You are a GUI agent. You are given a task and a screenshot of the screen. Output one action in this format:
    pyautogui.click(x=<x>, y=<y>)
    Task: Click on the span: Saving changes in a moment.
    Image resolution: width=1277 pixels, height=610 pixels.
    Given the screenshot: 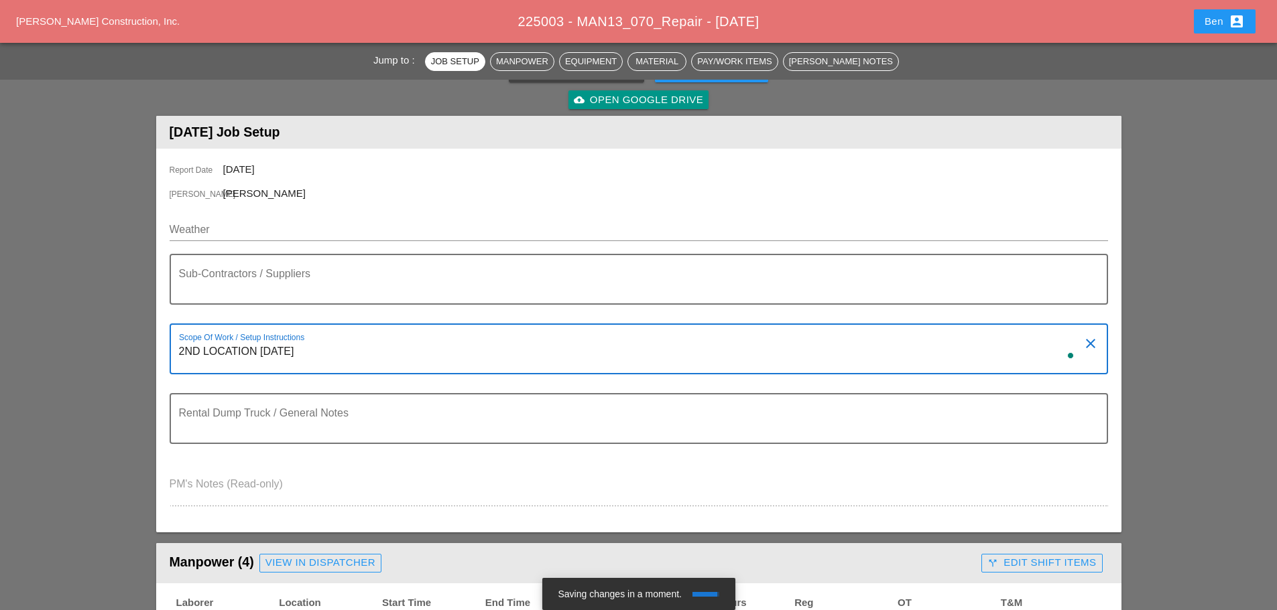 What is the action you would take?
    pyautogui.click(x=620, y=594)
    